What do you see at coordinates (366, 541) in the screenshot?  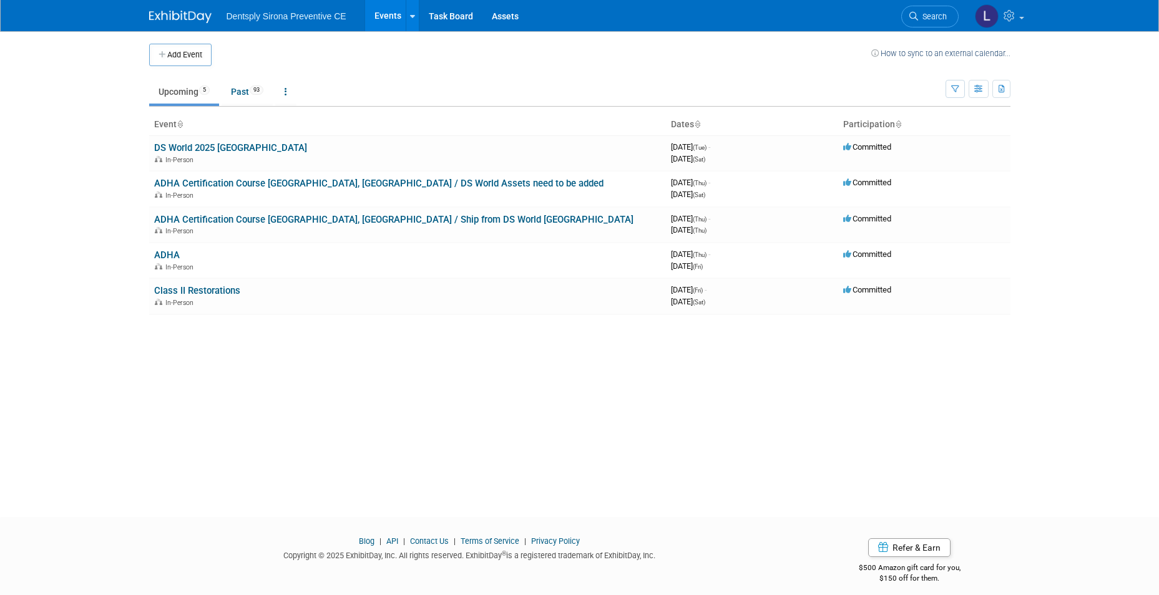 I see `a: Blog` at bounding box center [366, 541].